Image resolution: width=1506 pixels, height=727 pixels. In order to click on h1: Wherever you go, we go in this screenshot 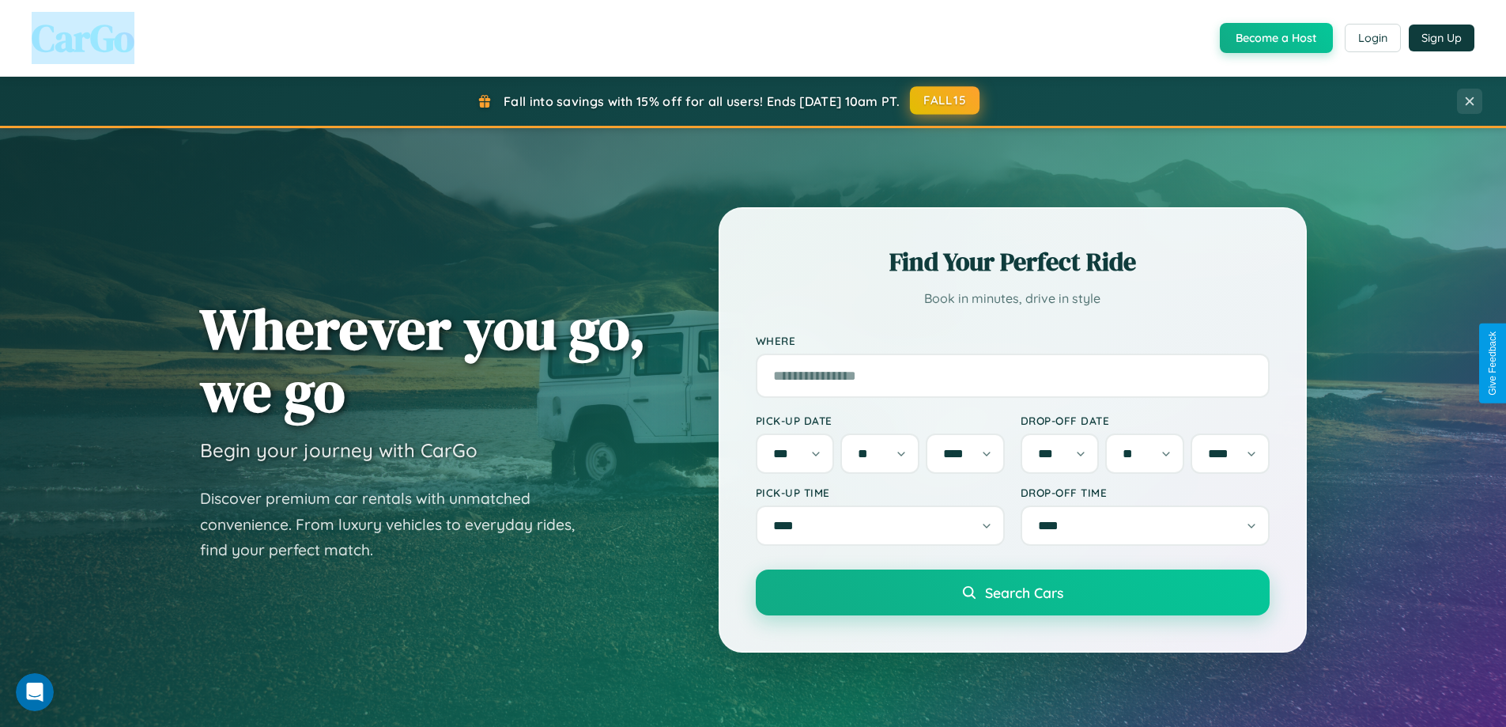, I will do `click(423, 360)`.